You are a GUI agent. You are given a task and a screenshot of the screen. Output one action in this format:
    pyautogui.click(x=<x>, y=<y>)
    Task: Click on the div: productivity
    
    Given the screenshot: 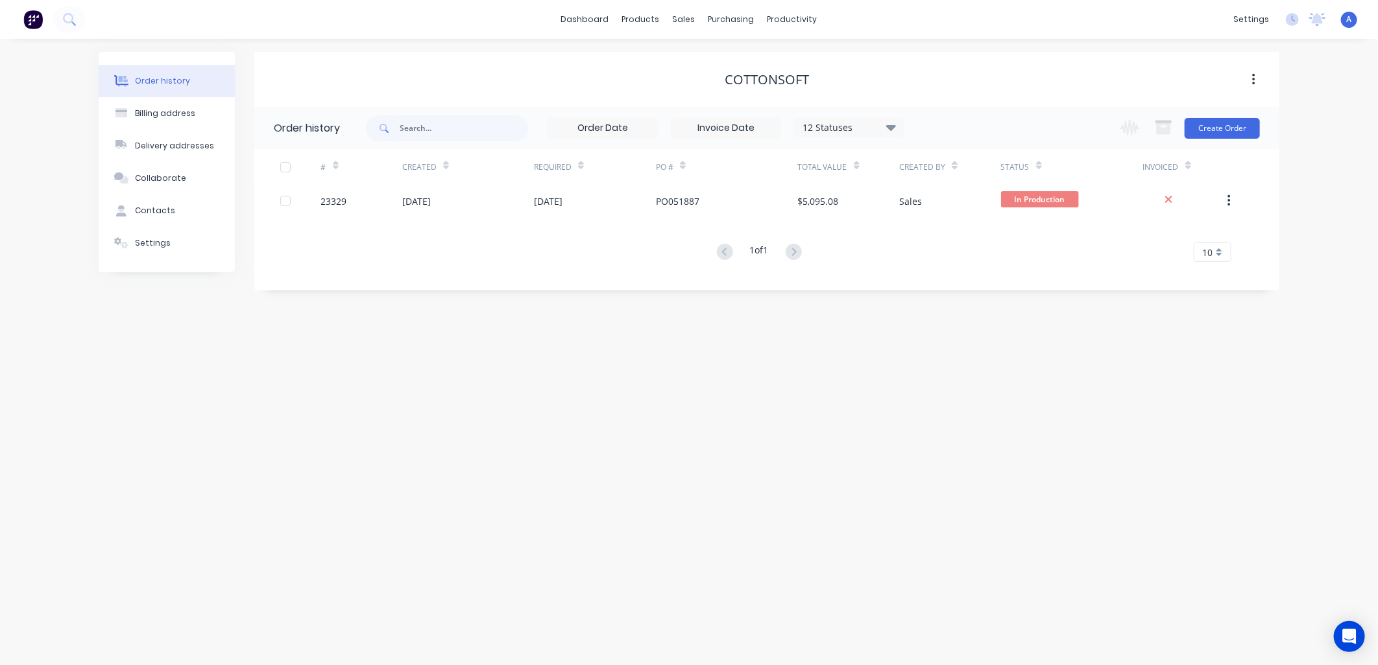 What is the action you would take?
    pyautogui.click(x=792, y=19)
    